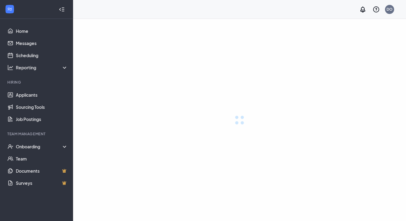  I want to click on a: Applicants, so click(42, 95).